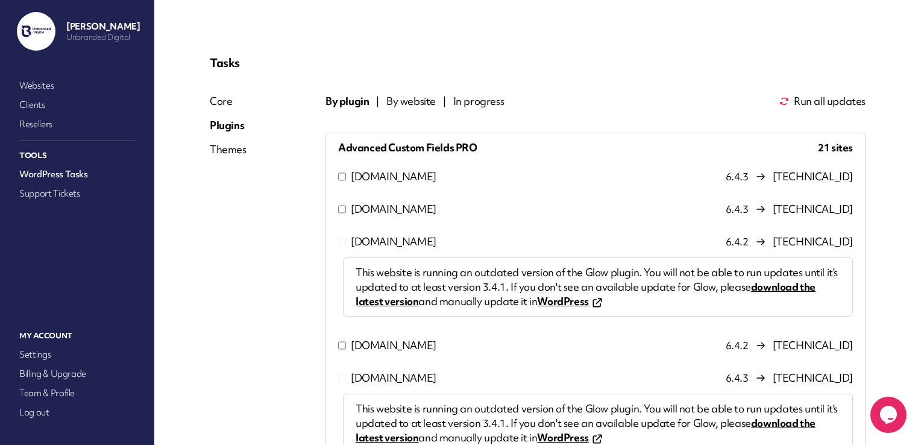 The width and height of the screenshot is (921, 445). I want to click on div: Plugins, so click(228, 125).